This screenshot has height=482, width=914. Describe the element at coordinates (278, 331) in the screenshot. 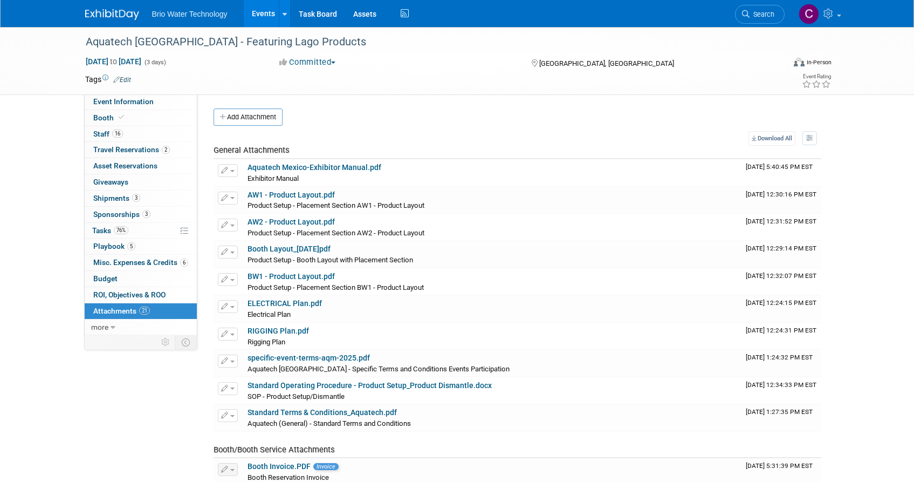

I see `a: RIGGING Plan.pdf` at that location.